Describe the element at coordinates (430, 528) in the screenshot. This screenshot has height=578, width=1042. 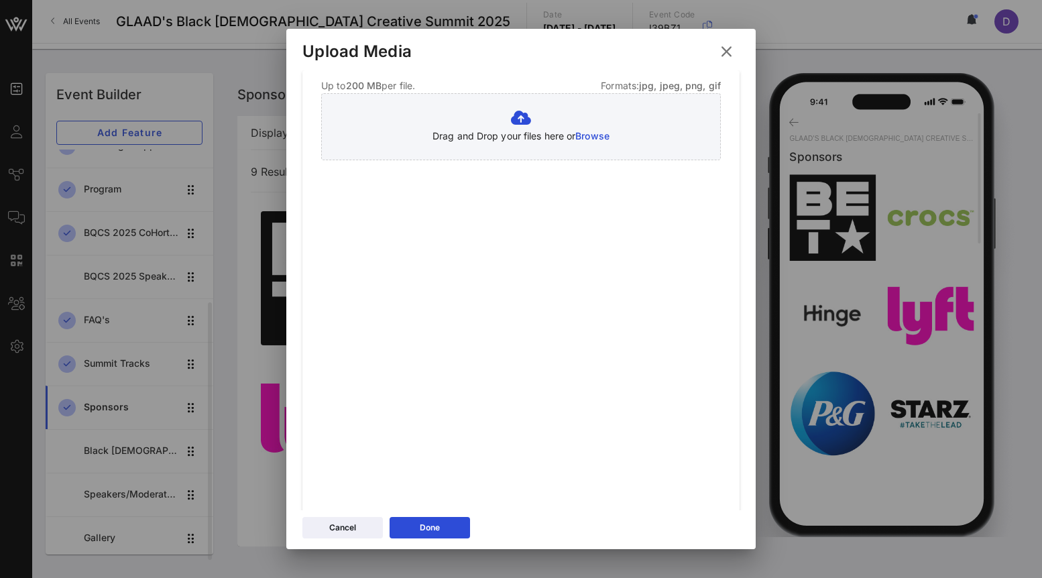
I see `div: Done` at that location.